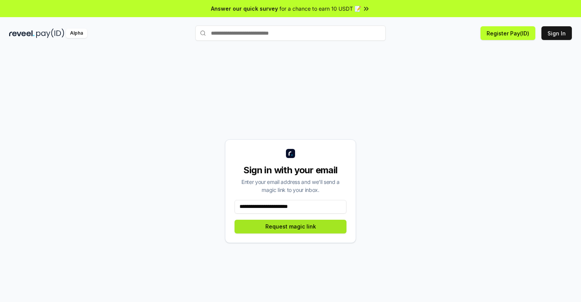 The height and width of the screenshot is (302, 581). I want to click on div: Enter your email address and we’ll send a magic link to your inbox., so click(290, 186).